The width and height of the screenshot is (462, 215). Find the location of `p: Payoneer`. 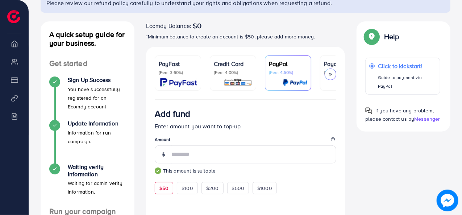

p: Payoneer is located at coordinates (343, 64).